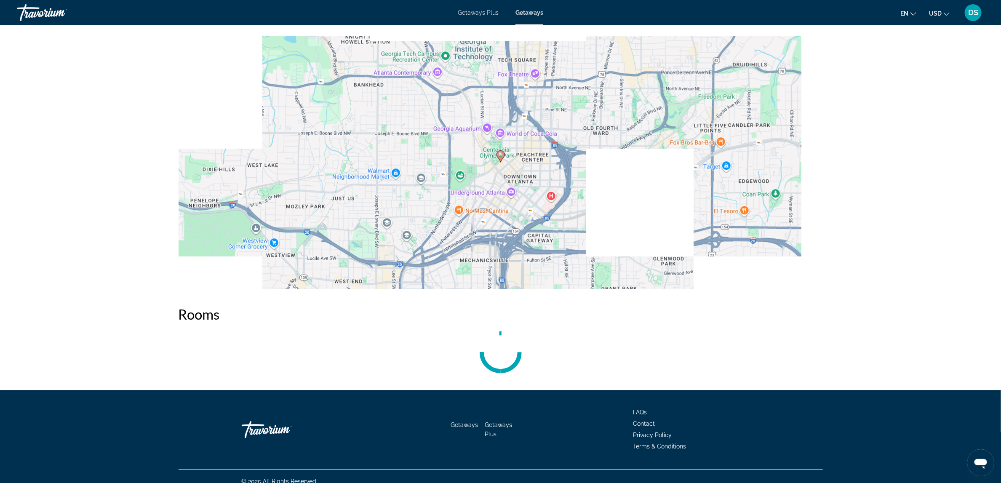  Describe the element at coordinates (640, 412) in the screenshot. I see `a: FAQs` at that location.